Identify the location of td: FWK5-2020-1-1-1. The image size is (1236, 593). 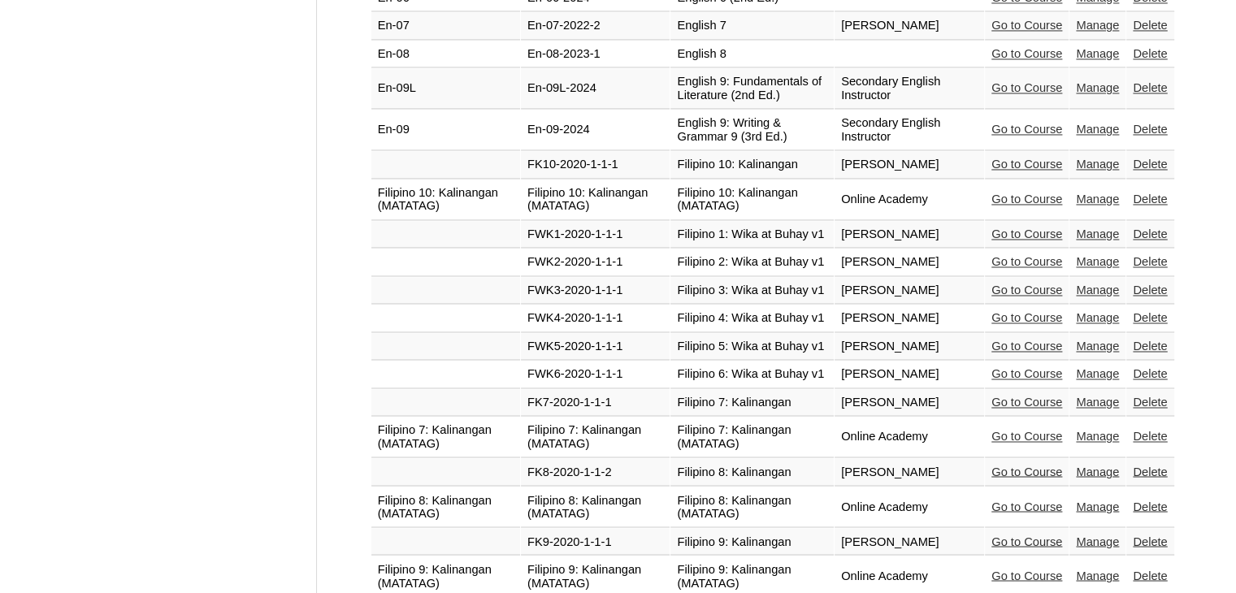
(595, 347).